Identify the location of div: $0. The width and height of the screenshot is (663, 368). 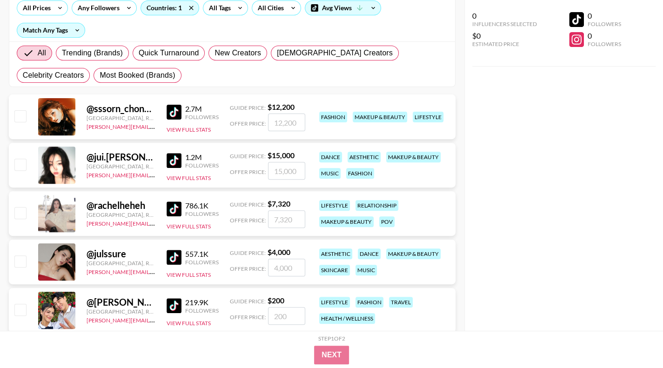
(505, 36).